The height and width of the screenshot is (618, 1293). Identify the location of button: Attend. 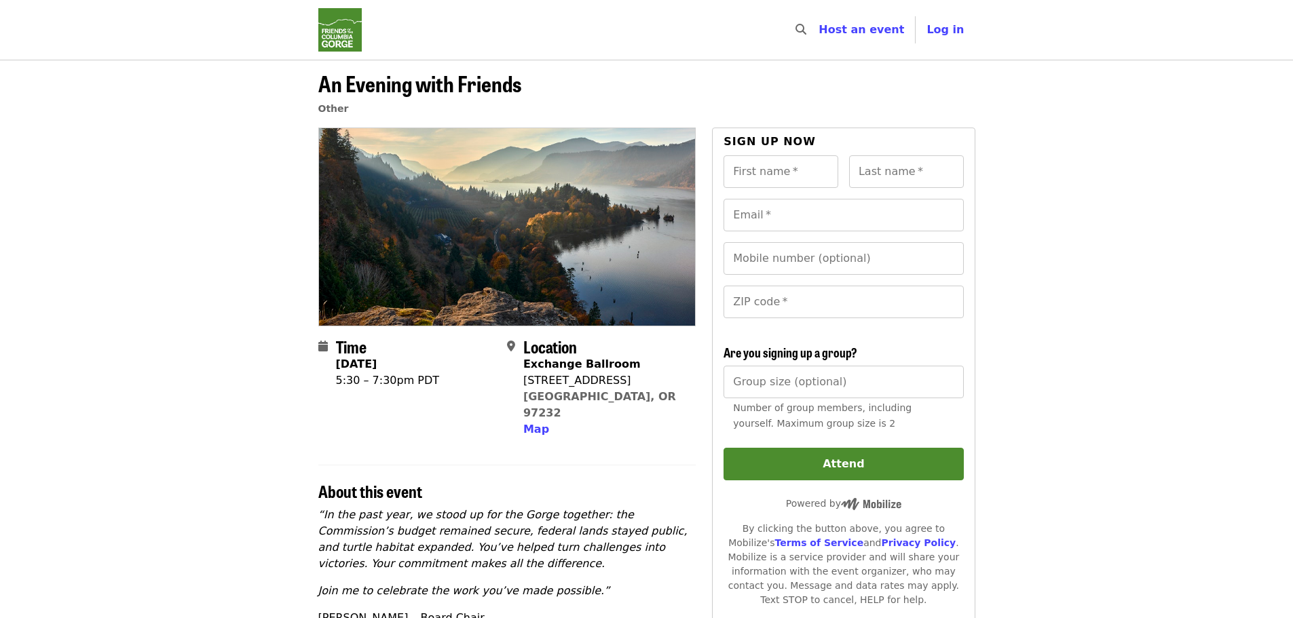
(843, 464).